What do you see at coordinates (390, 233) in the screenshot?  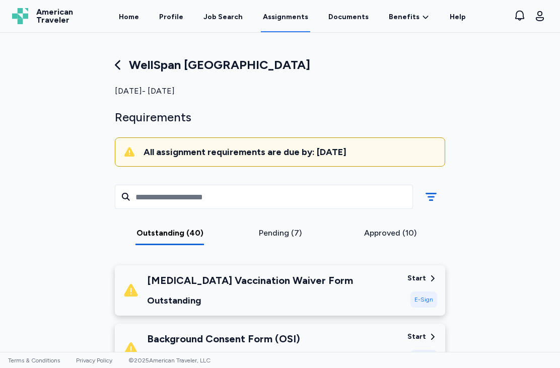 I see `div: Approved (10)` at bounding box center [390, 233].